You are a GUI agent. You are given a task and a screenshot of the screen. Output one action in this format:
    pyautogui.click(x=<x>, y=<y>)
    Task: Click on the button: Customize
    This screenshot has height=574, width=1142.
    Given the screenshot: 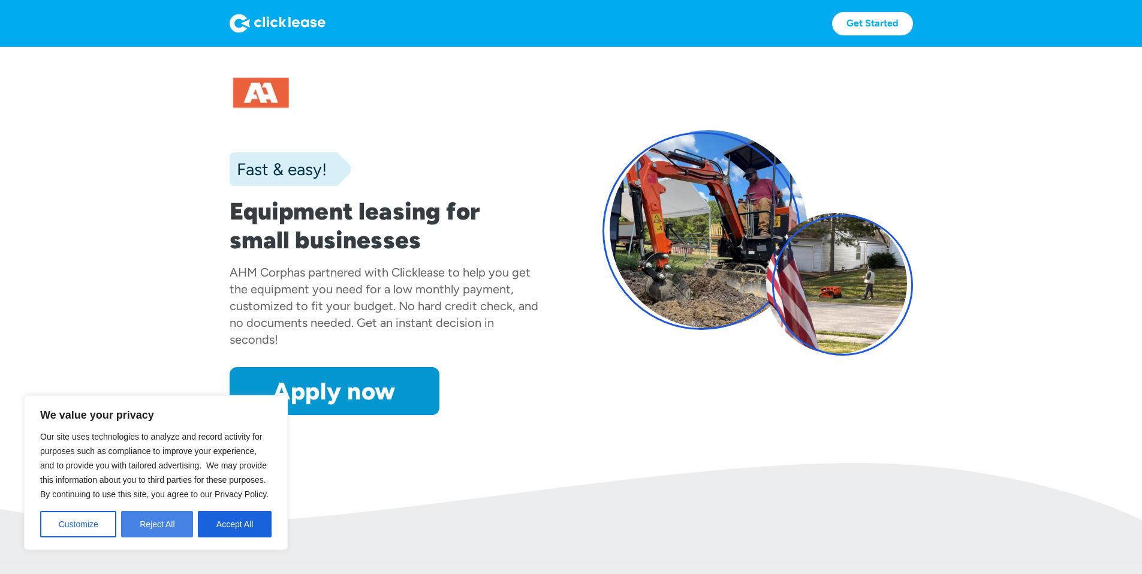 What is the action you would take?
    pyautogui.click(x=78, y=524)
    